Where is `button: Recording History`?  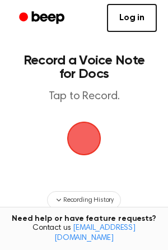
button: Recording History is located at coordinates (84, 200).